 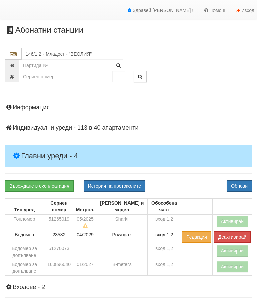 I want to click on td: Powogaz, so click(x=122, y=237).